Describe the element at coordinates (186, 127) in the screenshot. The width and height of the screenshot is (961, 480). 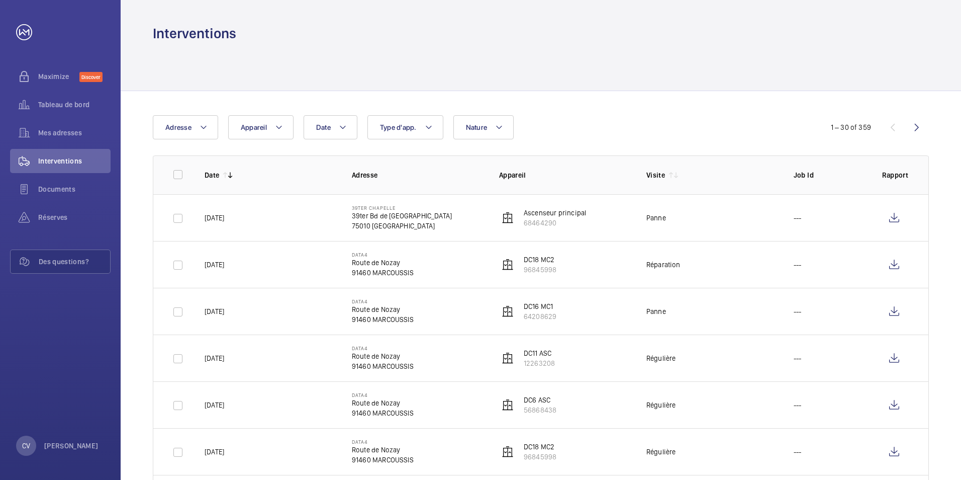
I see `button: Adresse` at that location.